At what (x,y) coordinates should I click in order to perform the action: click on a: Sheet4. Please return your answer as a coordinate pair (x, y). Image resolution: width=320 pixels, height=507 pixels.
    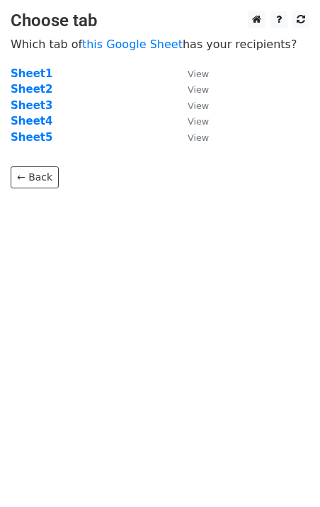
    Looking at the image, I should click on (31, 121).